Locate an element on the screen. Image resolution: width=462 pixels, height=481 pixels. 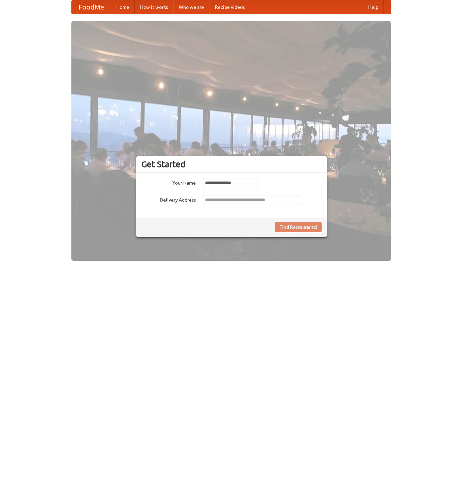
label: Delivery Address is located at coordinates (169, 199).